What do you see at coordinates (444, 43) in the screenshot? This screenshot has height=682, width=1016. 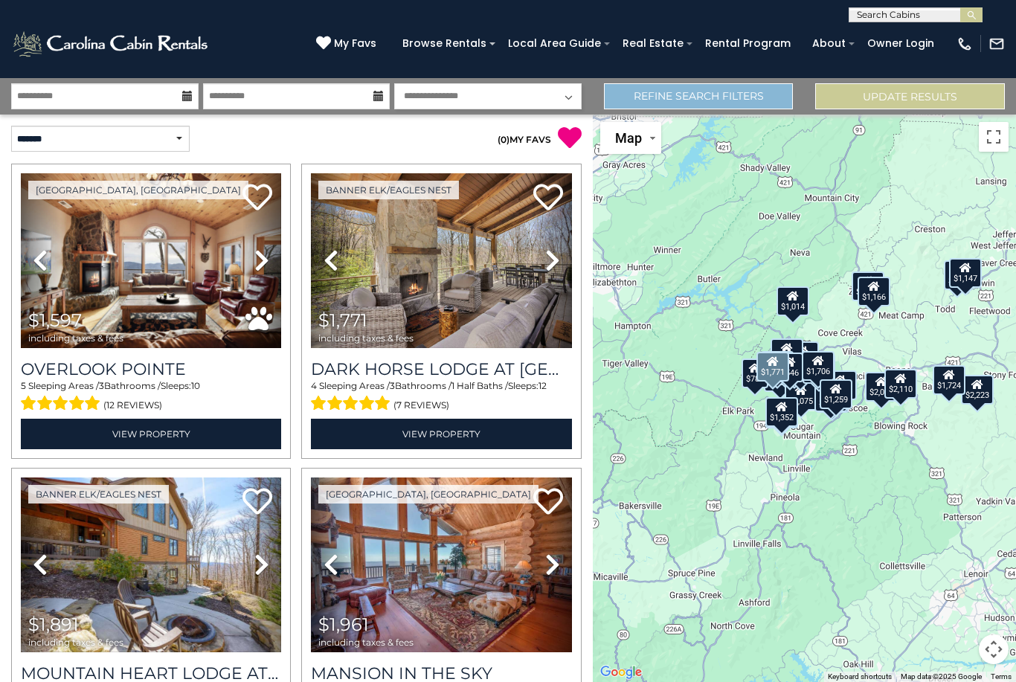 I see `a: Browse Rentals` at bounding box center [444, 43].